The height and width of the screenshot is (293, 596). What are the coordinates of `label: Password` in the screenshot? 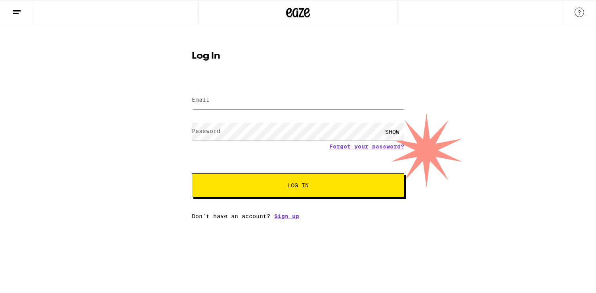 It's located at (206, 131).